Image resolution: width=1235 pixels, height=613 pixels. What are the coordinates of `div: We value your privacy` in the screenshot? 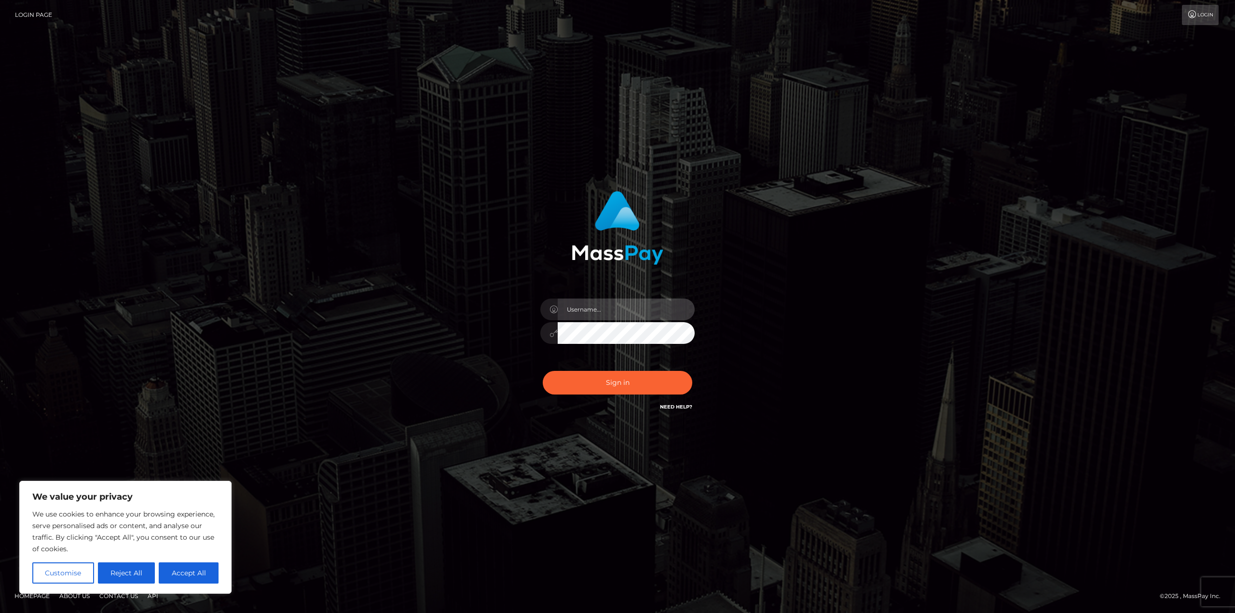 It's located at (125, 538).